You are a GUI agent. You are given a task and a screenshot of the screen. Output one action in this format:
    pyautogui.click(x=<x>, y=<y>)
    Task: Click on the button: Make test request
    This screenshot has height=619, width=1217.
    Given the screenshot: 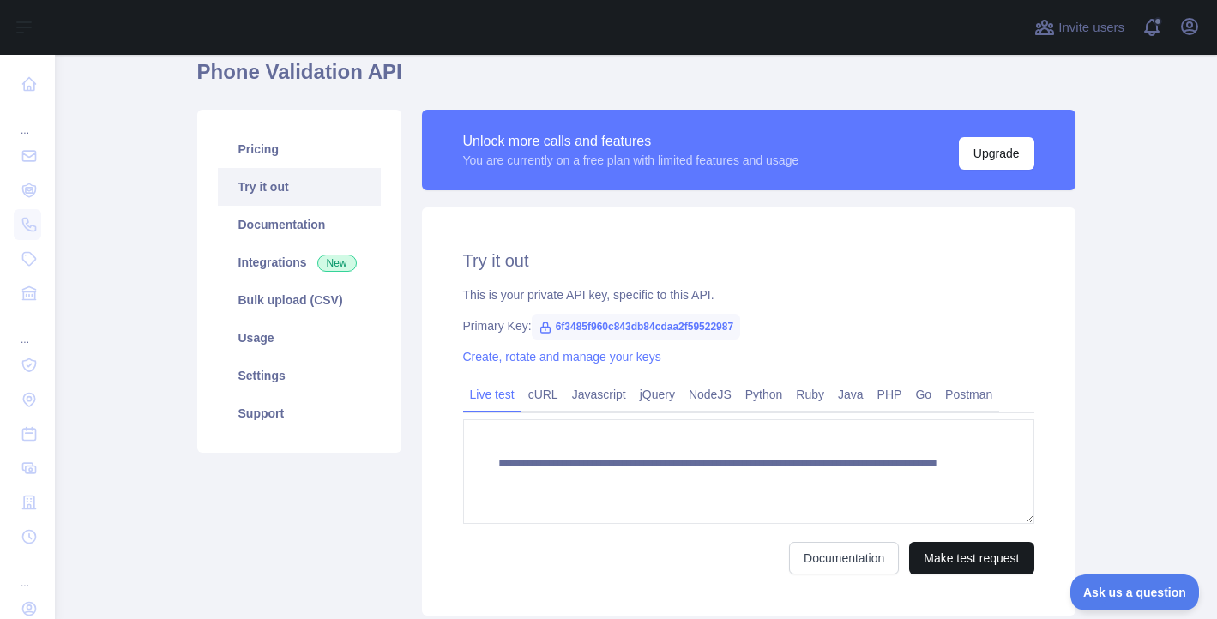 What is the action you would take?
    pyautogui.click(x=971, y=558)
    